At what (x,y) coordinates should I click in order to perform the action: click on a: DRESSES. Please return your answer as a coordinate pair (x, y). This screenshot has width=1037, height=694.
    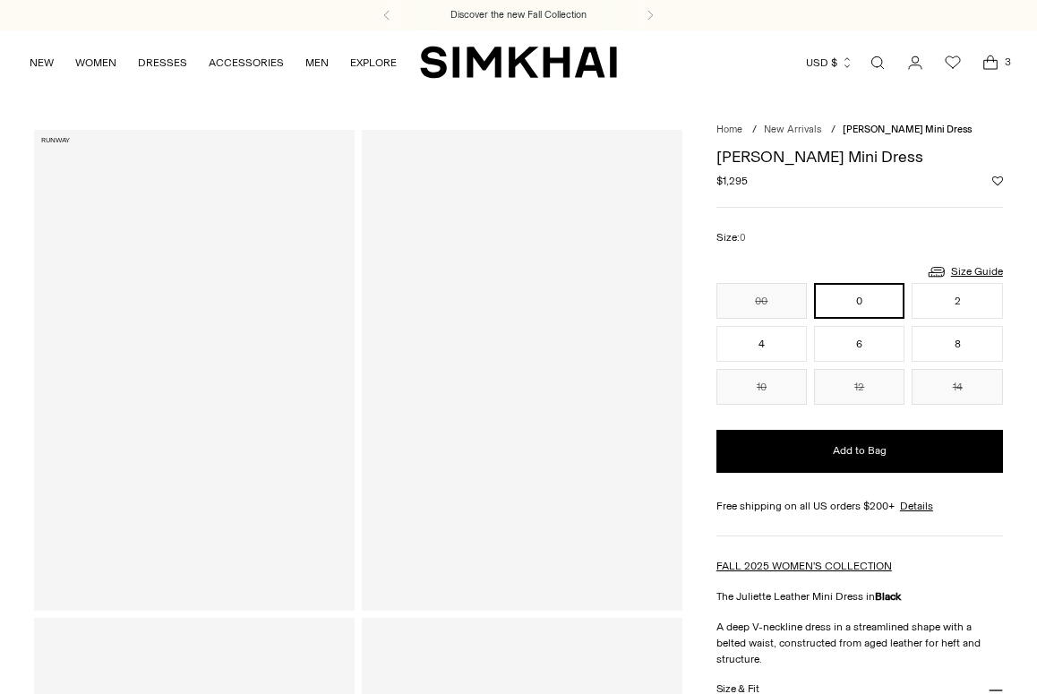
    Looking at the image, I should click on (162, 63).